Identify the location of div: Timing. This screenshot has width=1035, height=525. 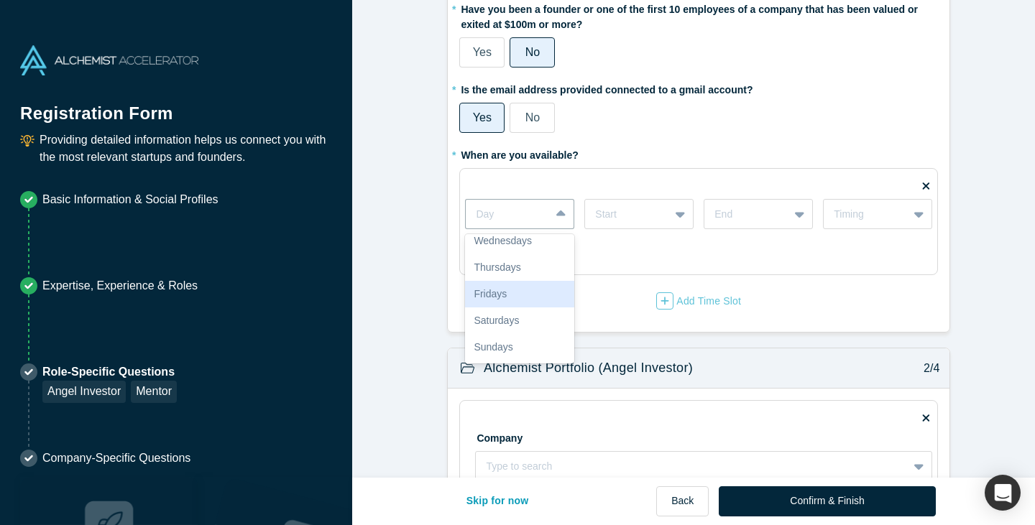
(865, 214).